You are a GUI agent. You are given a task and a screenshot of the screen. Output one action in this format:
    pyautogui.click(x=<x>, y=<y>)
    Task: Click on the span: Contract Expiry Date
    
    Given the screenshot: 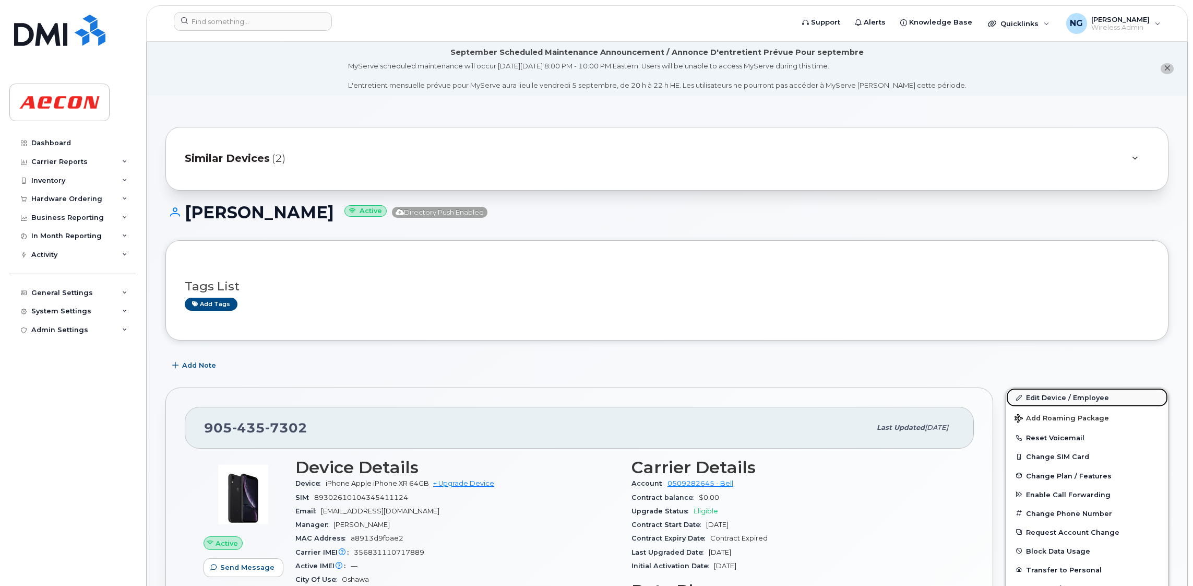 What is the action you would take?
    pyautogui.click(x=671, y=538)
    